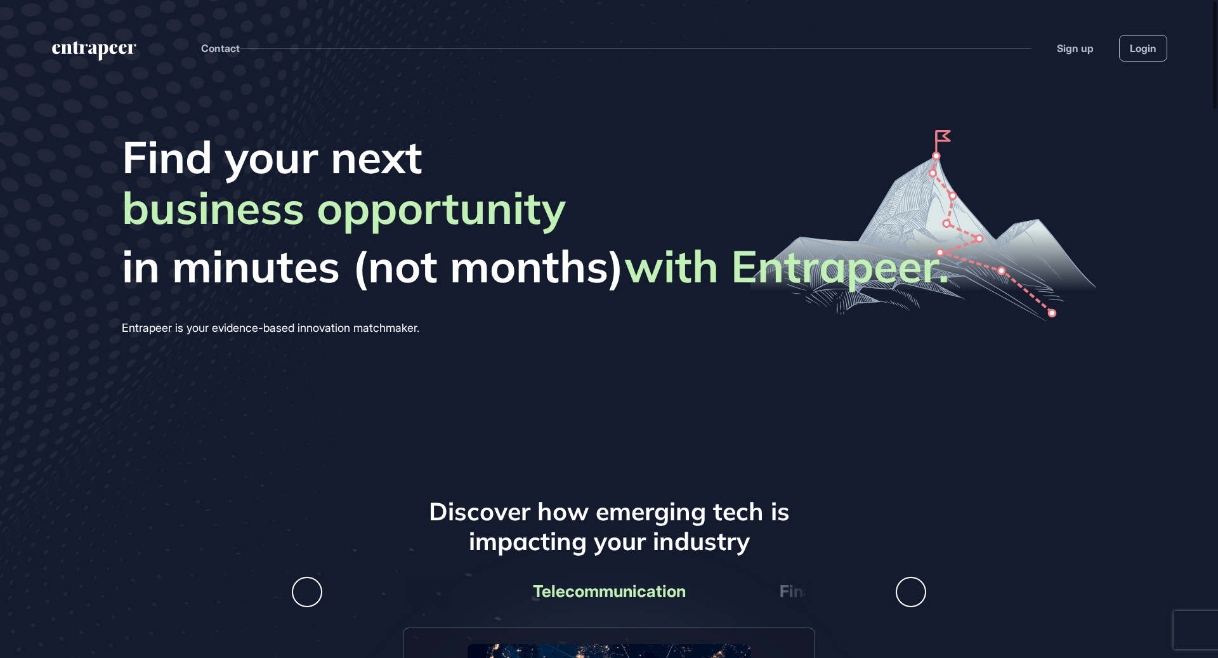 The height and width of the screenshot is (658, 1218). Describe the element at coordinates (220, 48) in the screenshot. I see `button: Contact` at that location.